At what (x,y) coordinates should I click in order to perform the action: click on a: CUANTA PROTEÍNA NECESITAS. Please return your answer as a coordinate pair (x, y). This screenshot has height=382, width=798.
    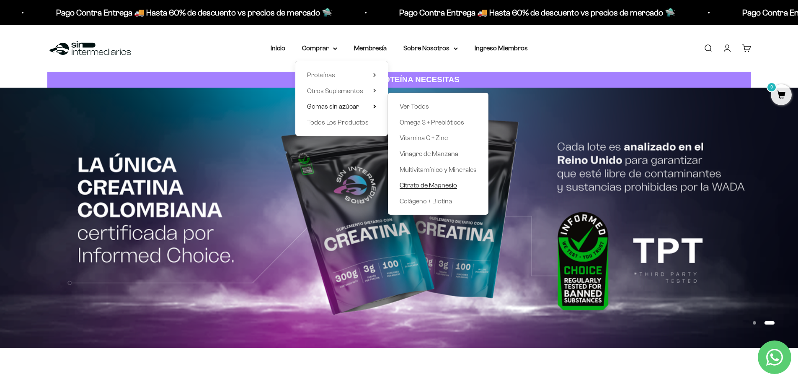
    Looking at the image, I should click on (399, 80).